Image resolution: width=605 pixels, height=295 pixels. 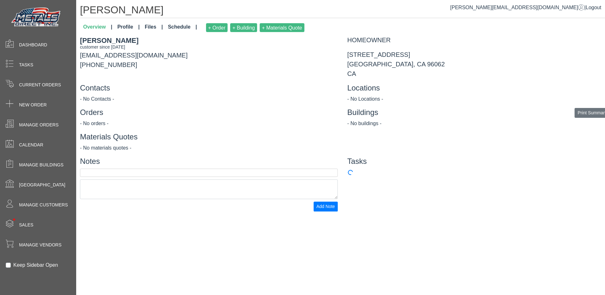 What do you see at coordinates (209, 124) in the screenshot?
I see `div: - No orders -` at bounding box center [209, 124].